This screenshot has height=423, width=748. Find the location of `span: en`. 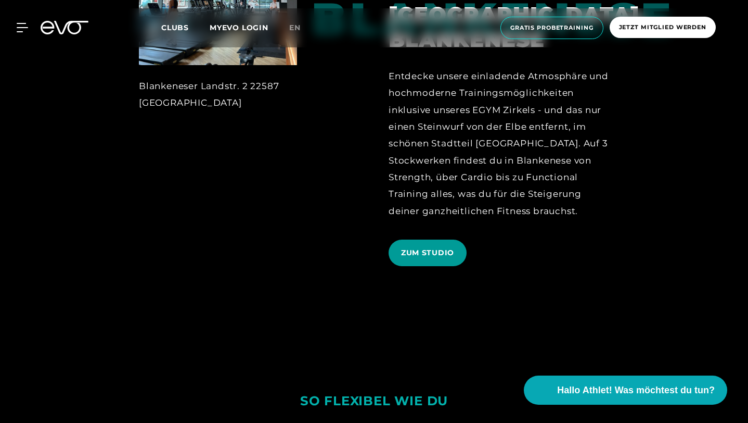

span: en is located at coordinates (295, 28).